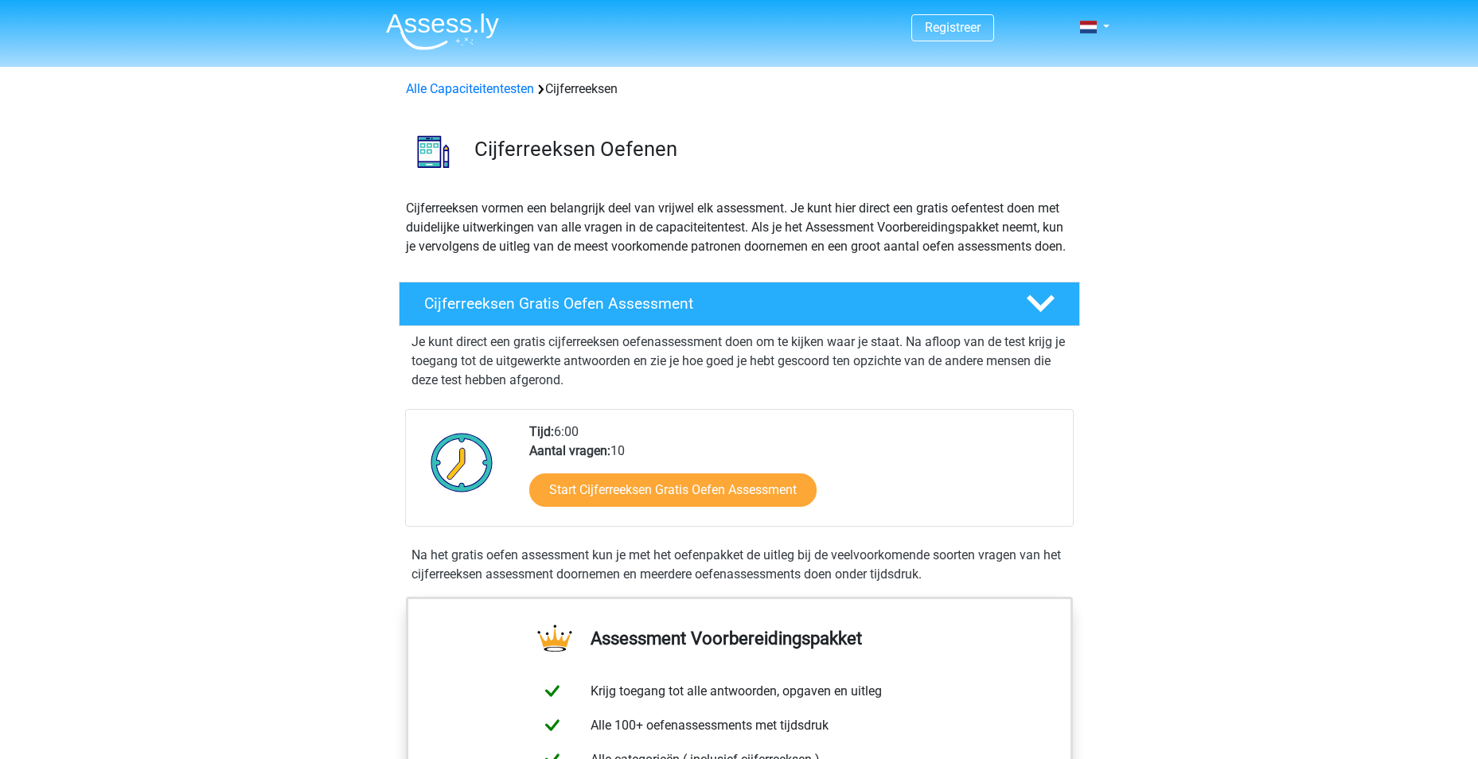 This screenshot has width=1478, height=759. I want to click on img: cijferreeksen, so click(433, 151).